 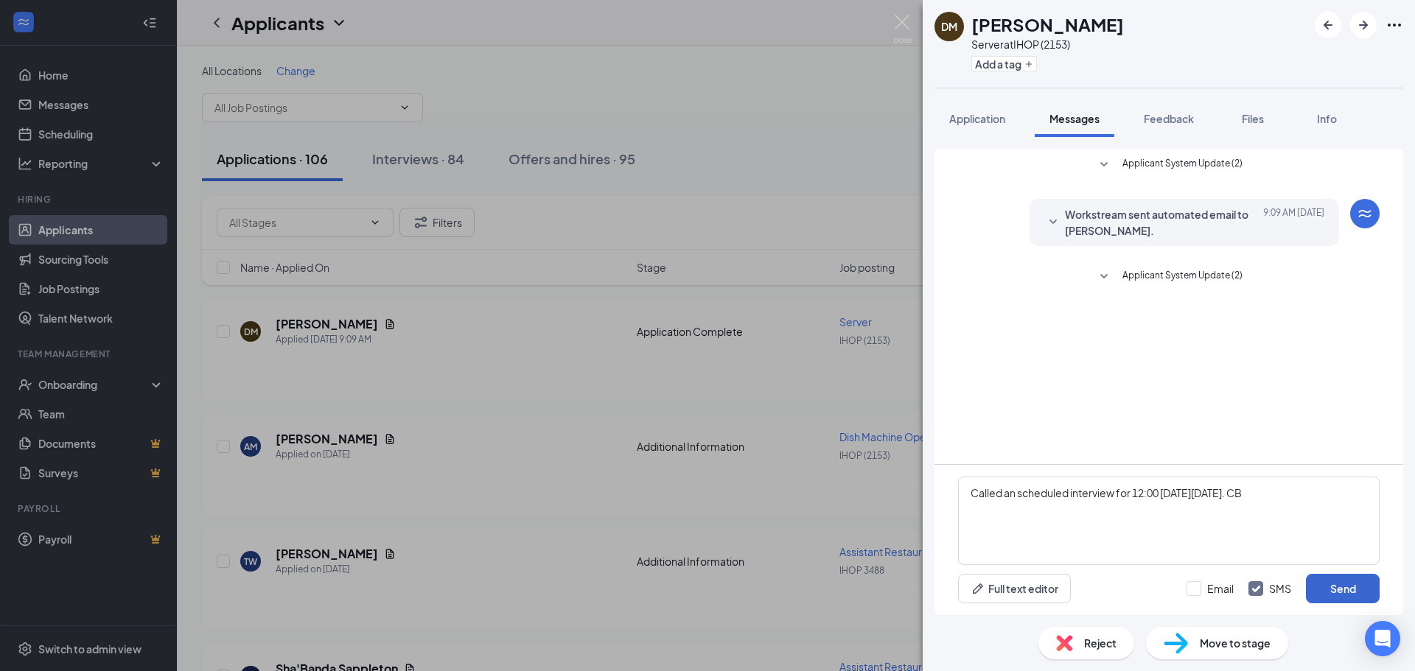 What do you see at coordinates (1014, 589) in the screenshot?
I see `button: Full text editorPen` at bounding box center [1014, 589].